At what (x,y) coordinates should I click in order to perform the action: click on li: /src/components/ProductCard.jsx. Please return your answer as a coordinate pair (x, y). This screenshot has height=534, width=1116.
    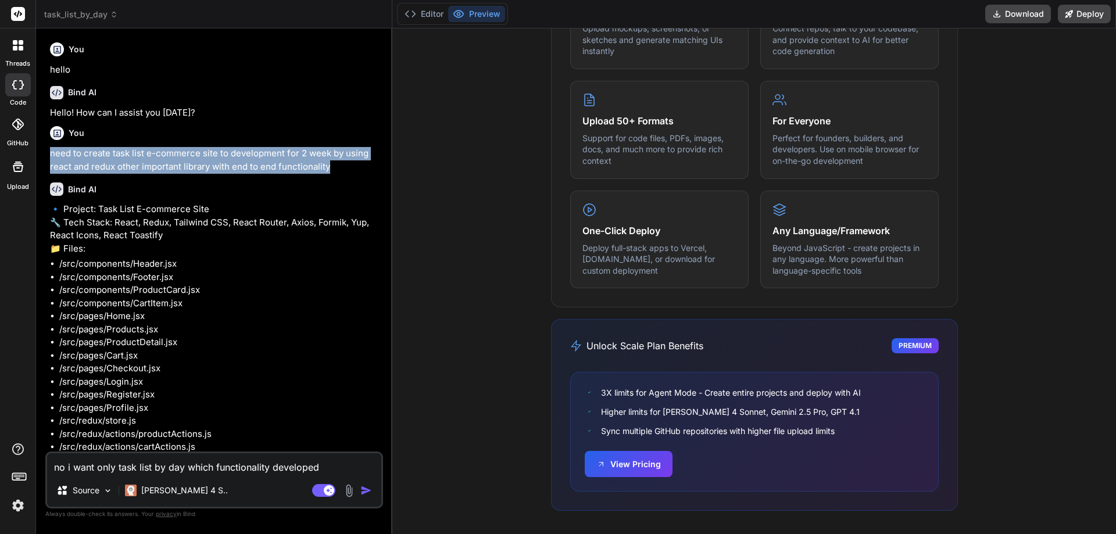
    Looking at the image, I should click on (220, 290).